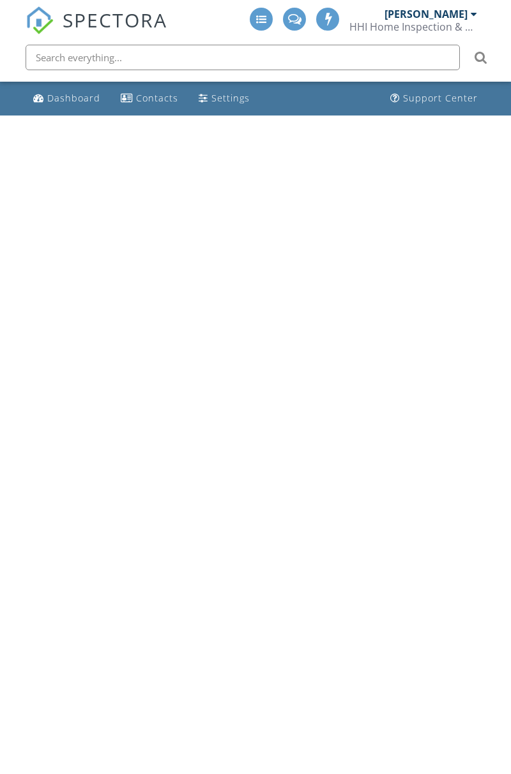 The height and width of the screenshot is (774, 511). Describe the element at coordinates (96, 31) in the screenshot. I see `a: SPECTORA` at that location.